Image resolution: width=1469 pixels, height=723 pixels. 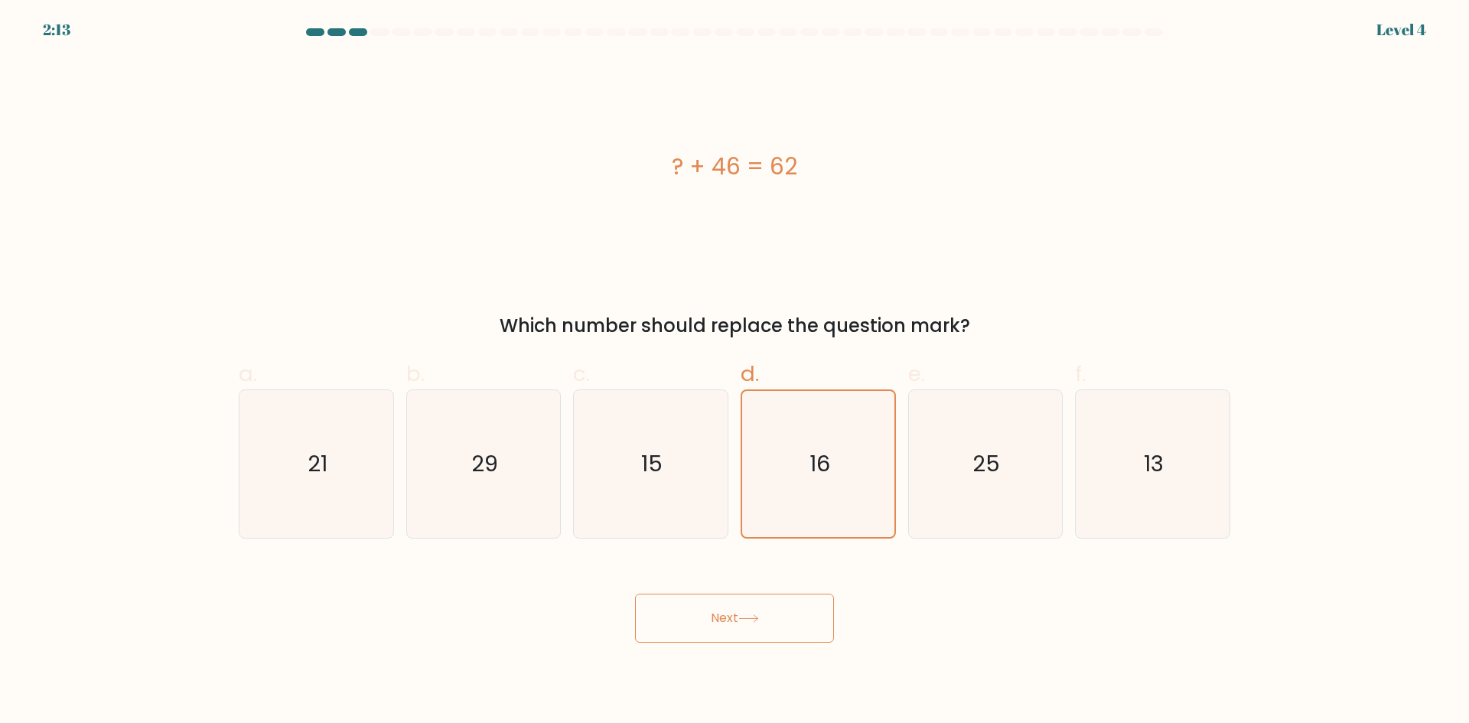 What do you see at coordinates (318, 464) in the screenshot?
I see `text: 21` at bounding box center [318, 464].